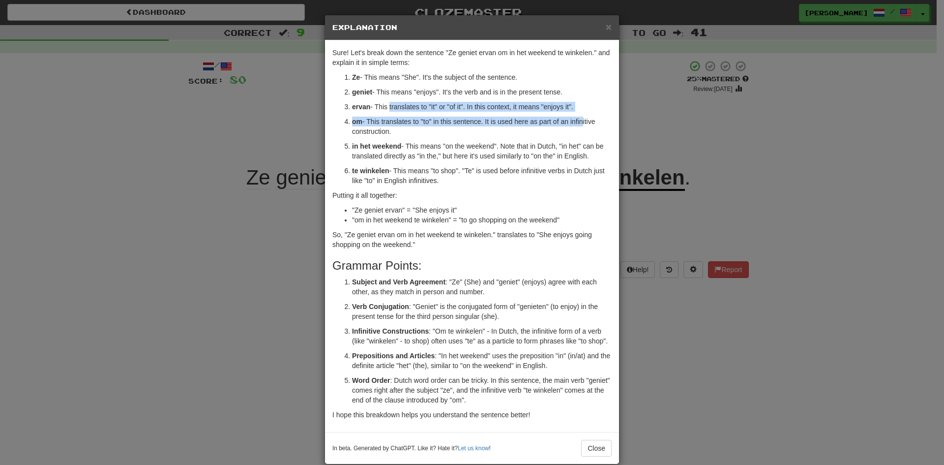 The width and height of the screenshot is (944, 465). Describe the element at coordinates (482, 336) in the screenshot. I see `p: : "Om te winkelen" - In Dutch, the infinitive form of a verb (like "winkelen" - to shop) often us...` at that location.